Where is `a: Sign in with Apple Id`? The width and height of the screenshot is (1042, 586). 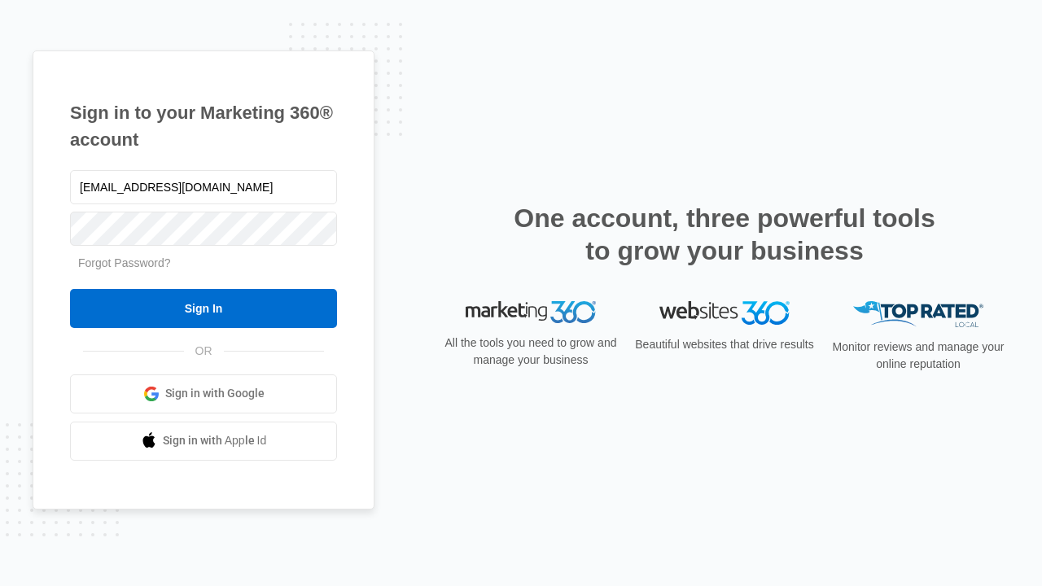 a: Sign in with Apple Id is located at coordinates (203, 441).